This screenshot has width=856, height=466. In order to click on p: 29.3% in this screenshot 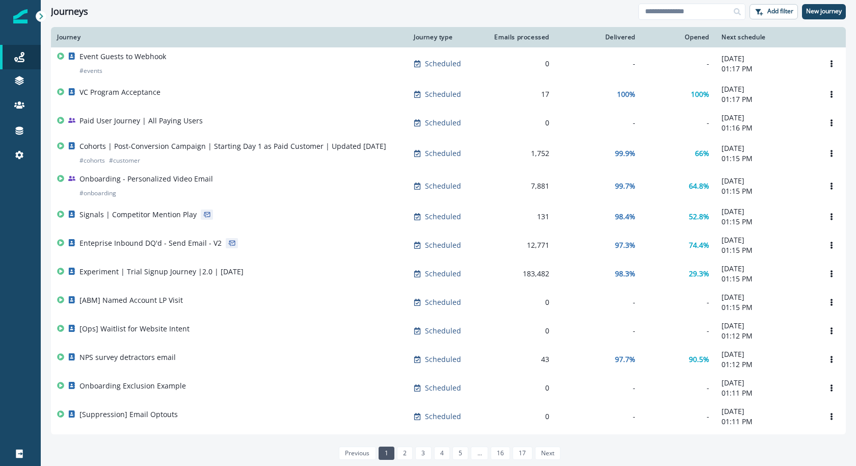, I will do `click(699, 274)`.